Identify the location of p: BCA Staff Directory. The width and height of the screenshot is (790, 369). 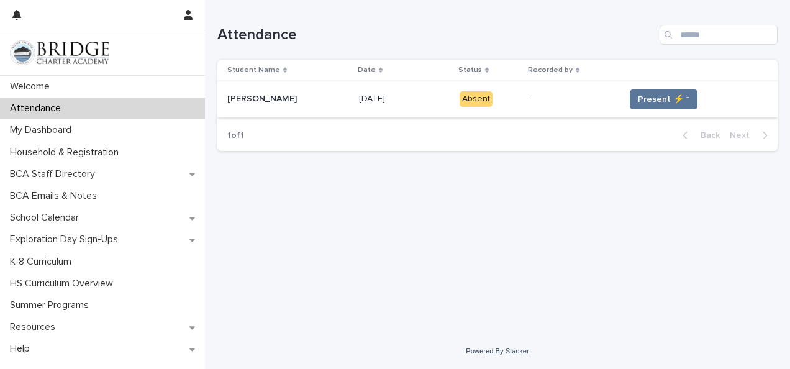
(55, 174).